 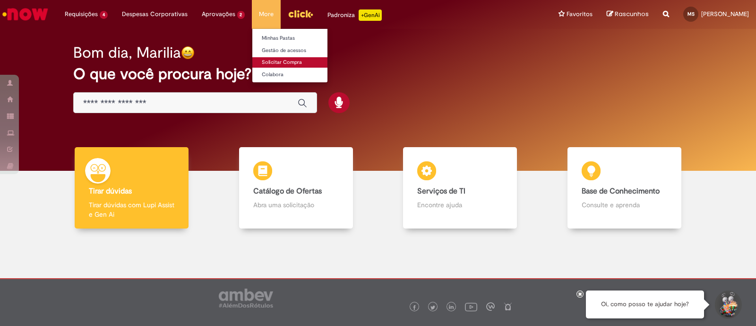 What do you see at coordinates (25, 14) in the screenshot?
I see `img: ServiceNow` at bounding box center [25, 14].